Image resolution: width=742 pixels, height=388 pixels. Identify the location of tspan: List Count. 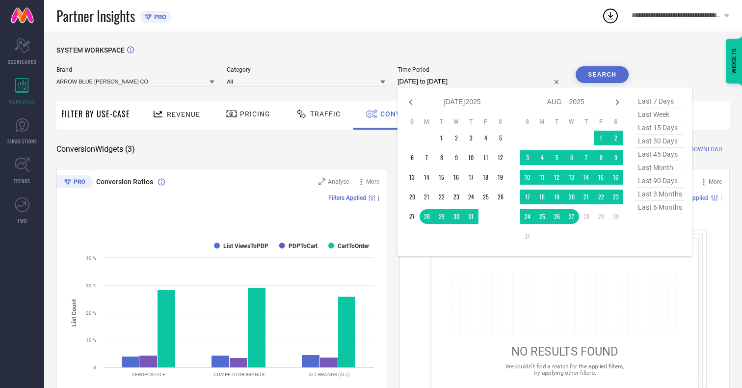
(74, 312).